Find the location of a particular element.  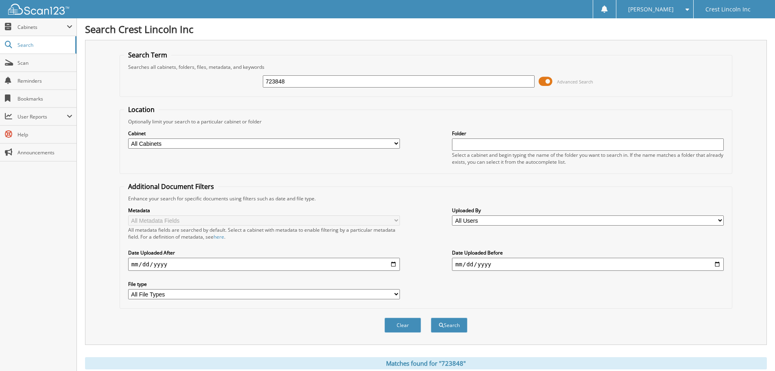

div: Enhance your search for specific documents using filters such as date and file type. is located at coordinates (426, 198).